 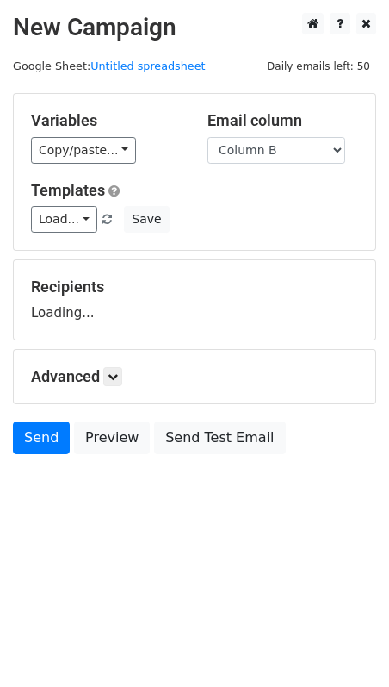 I want to click on div: Loading..., so click(x=195, y=300).